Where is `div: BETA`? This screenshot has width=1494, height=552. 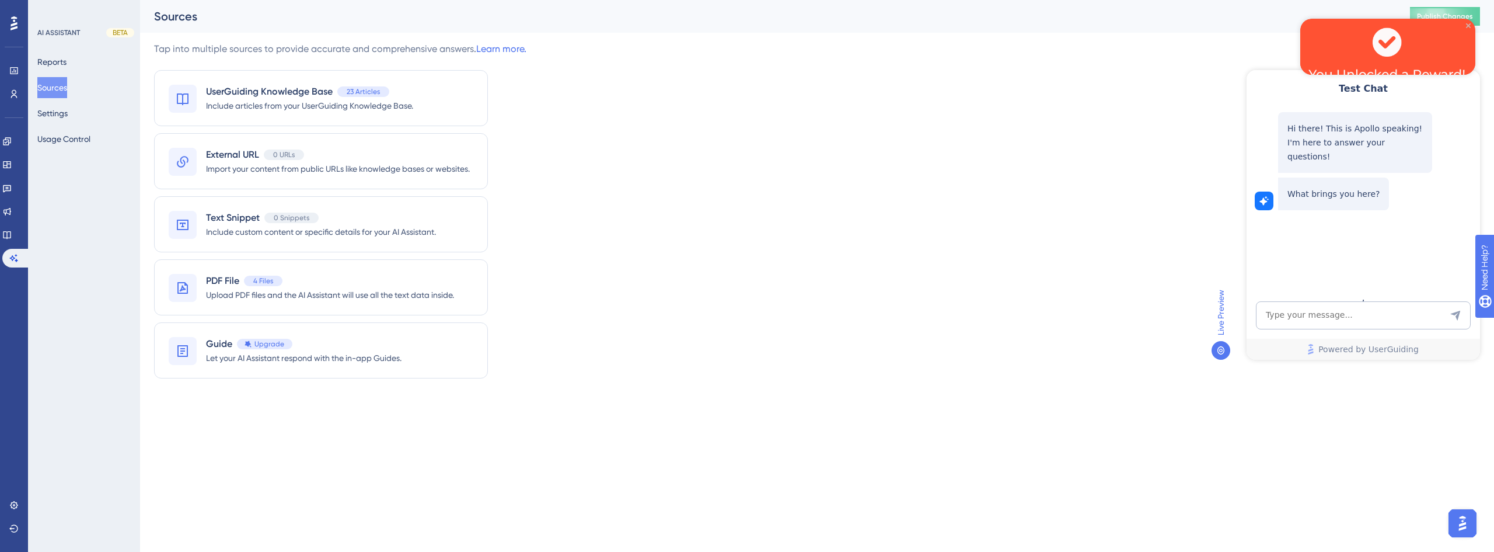 div: BETA is located at coordinates (120, 33).